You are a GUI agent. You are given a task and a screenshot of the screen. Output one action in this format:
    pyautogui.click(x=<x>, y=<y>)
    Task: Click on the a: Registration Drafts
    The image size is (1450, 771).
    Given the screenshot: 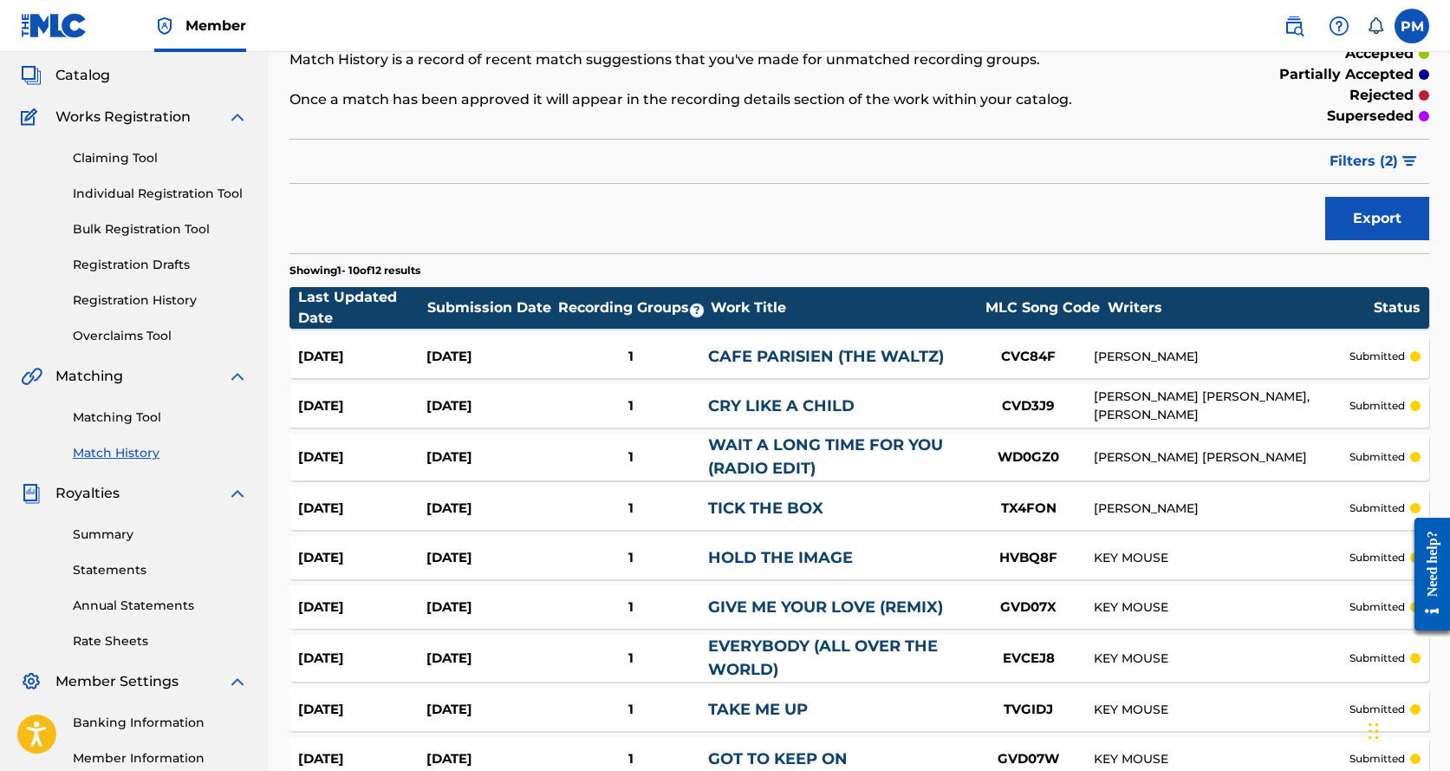 What is the action you would take?
    pyautogui.click(x=160, y=264)
    